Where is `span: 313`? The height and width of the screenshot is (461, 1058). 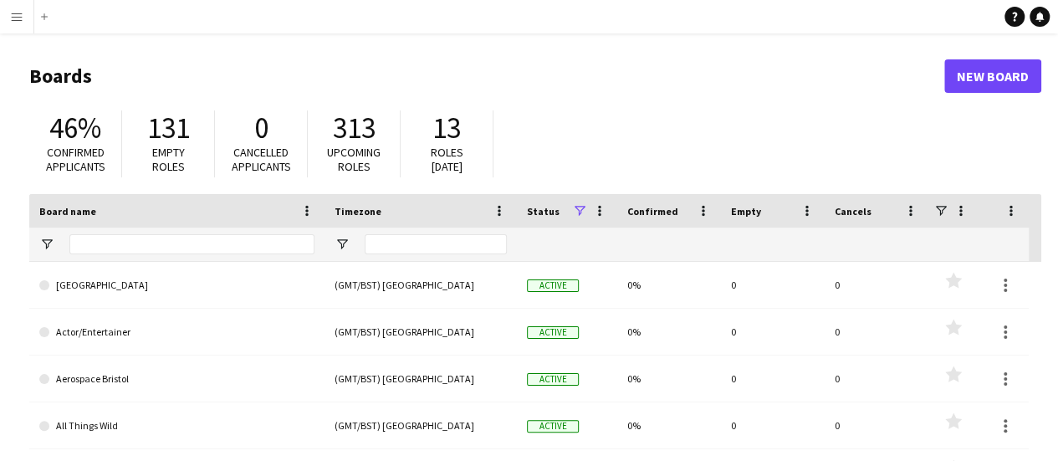
span: 313 is located at coordinates (354, 128).